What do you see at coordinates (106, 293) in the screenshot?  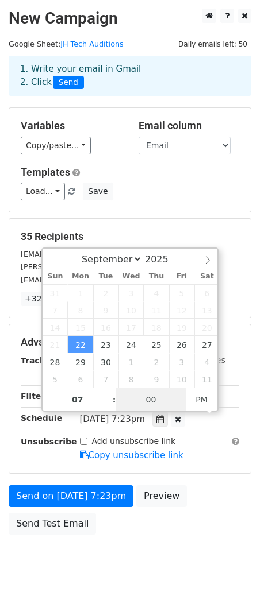 I see `span: September 2, 2025` at bounding box center [106, 293].